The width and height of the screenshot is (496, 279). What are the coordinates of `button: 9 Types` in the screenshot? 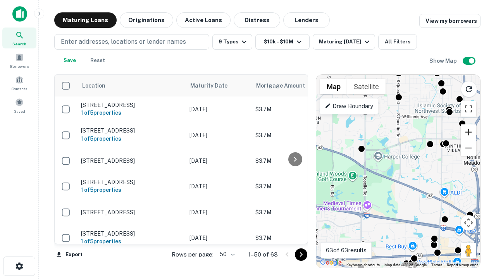 It's located at (232, 42).